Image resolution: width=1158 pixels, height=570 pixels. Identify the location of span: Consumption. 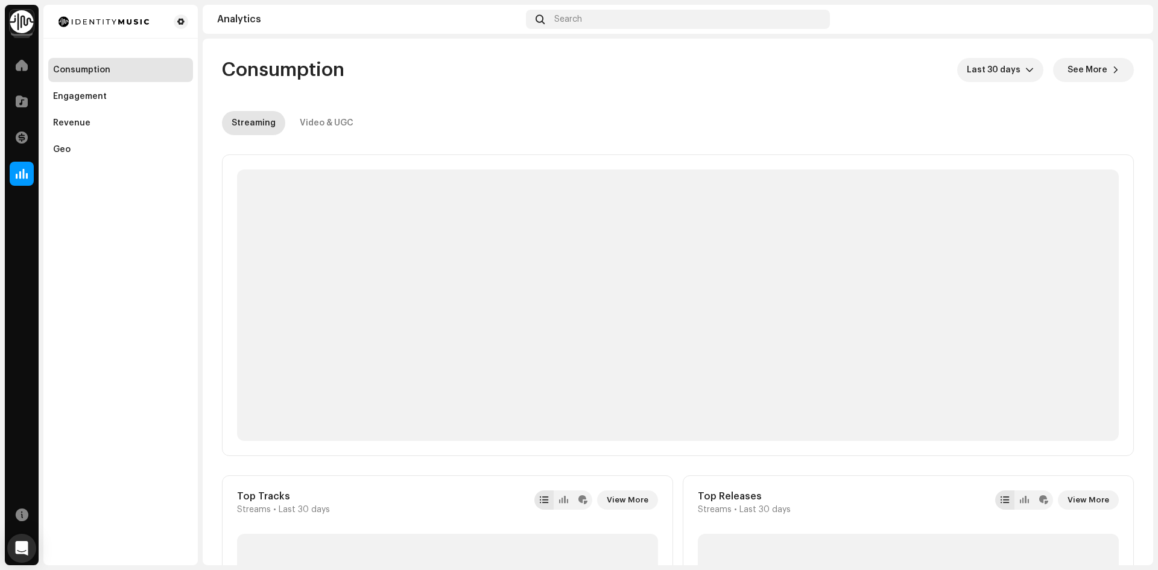
(283, 70).